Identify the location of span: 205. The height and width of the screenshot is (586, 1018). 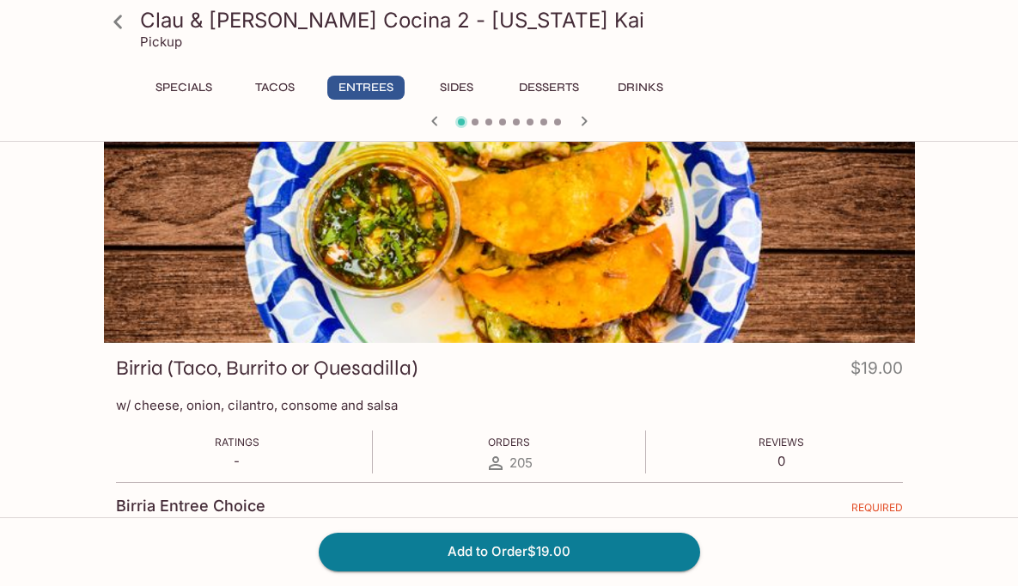
(521, 462).